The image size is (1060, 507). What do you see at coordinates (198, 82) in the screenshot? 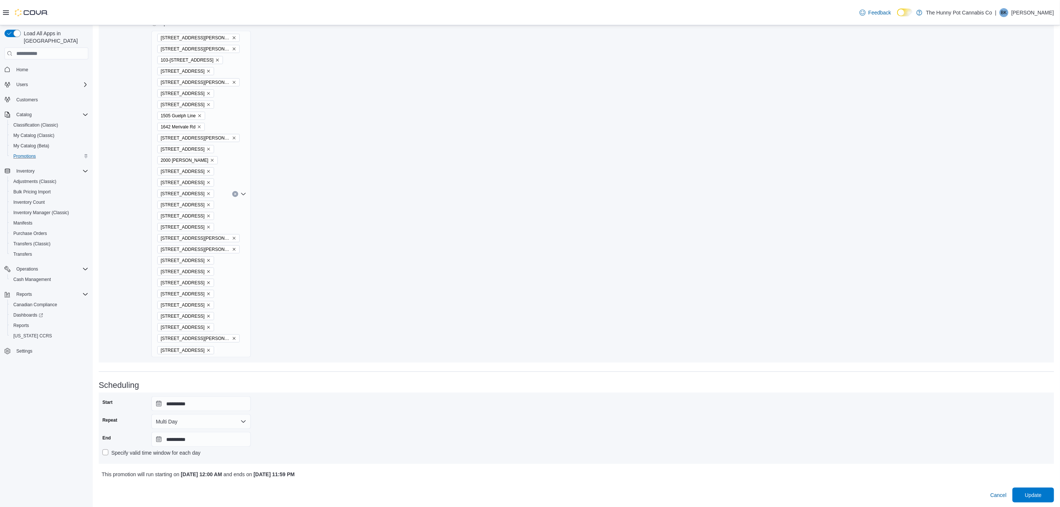
I see `span: 1288 Ritson Rd N` at bounding box center [198, 82].